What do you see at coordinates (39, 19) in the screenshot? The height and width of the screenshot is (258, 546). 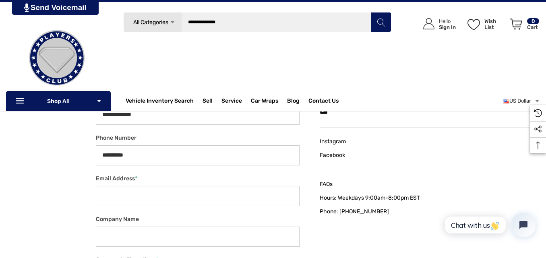 I see `span: Chat with us` at bounding box center [39, 19].